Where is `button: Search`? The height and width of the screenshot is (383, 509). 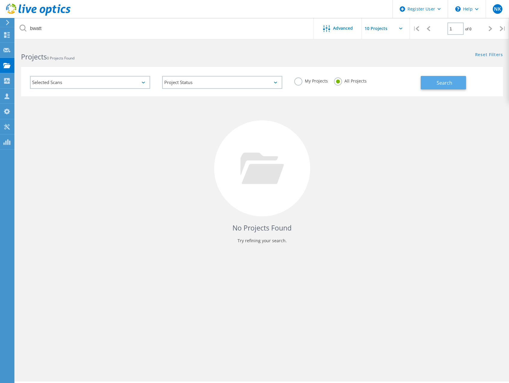 button: Search is located at coordinates (443, 83).